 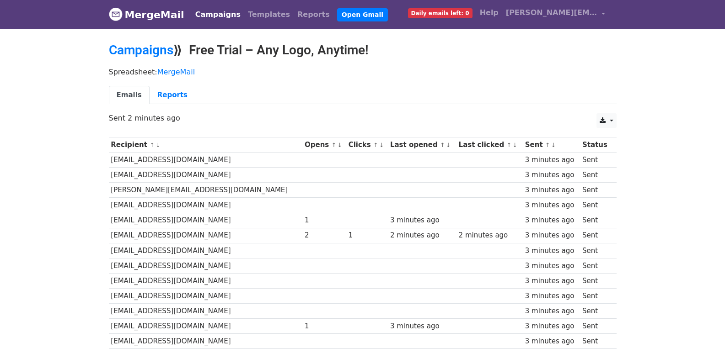 I want to click on h2: ⟫ Free Trial – Any Logo, Anytime!, so click(x=363, y=50).